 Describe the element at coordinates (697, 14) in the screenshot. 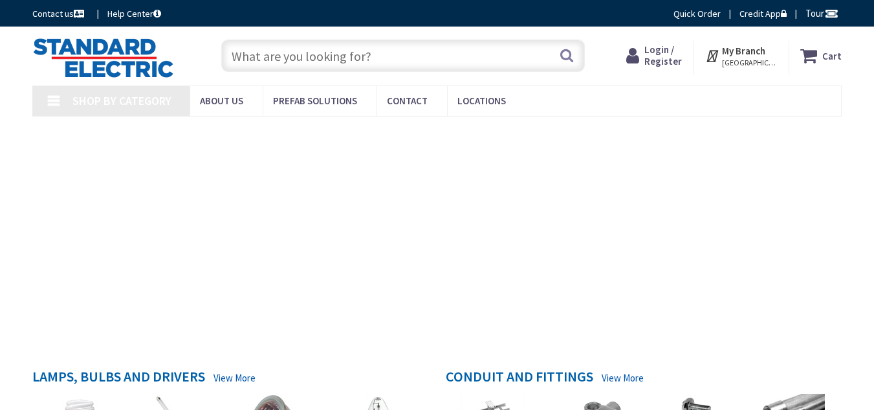

I see `a: Quick Order` at that location.